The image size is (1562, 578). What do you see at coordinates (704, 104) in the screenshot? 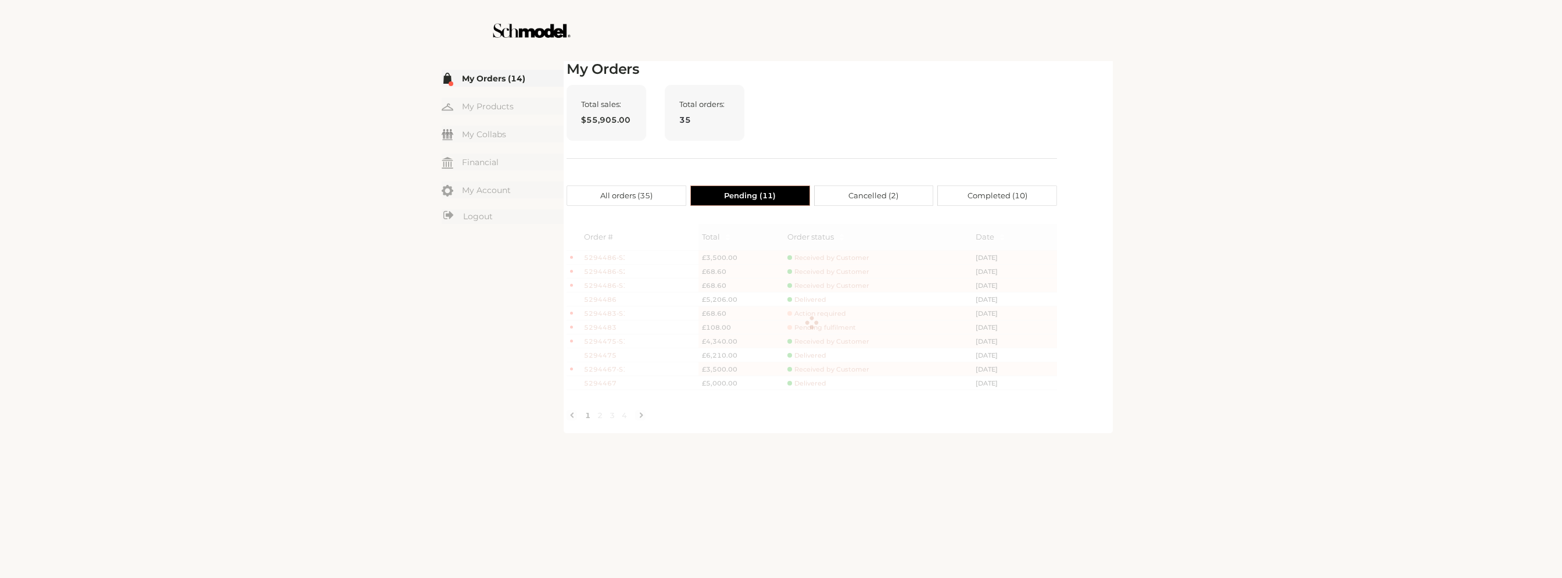
I see `span: Total orders:` at bounding box center [704, 104].